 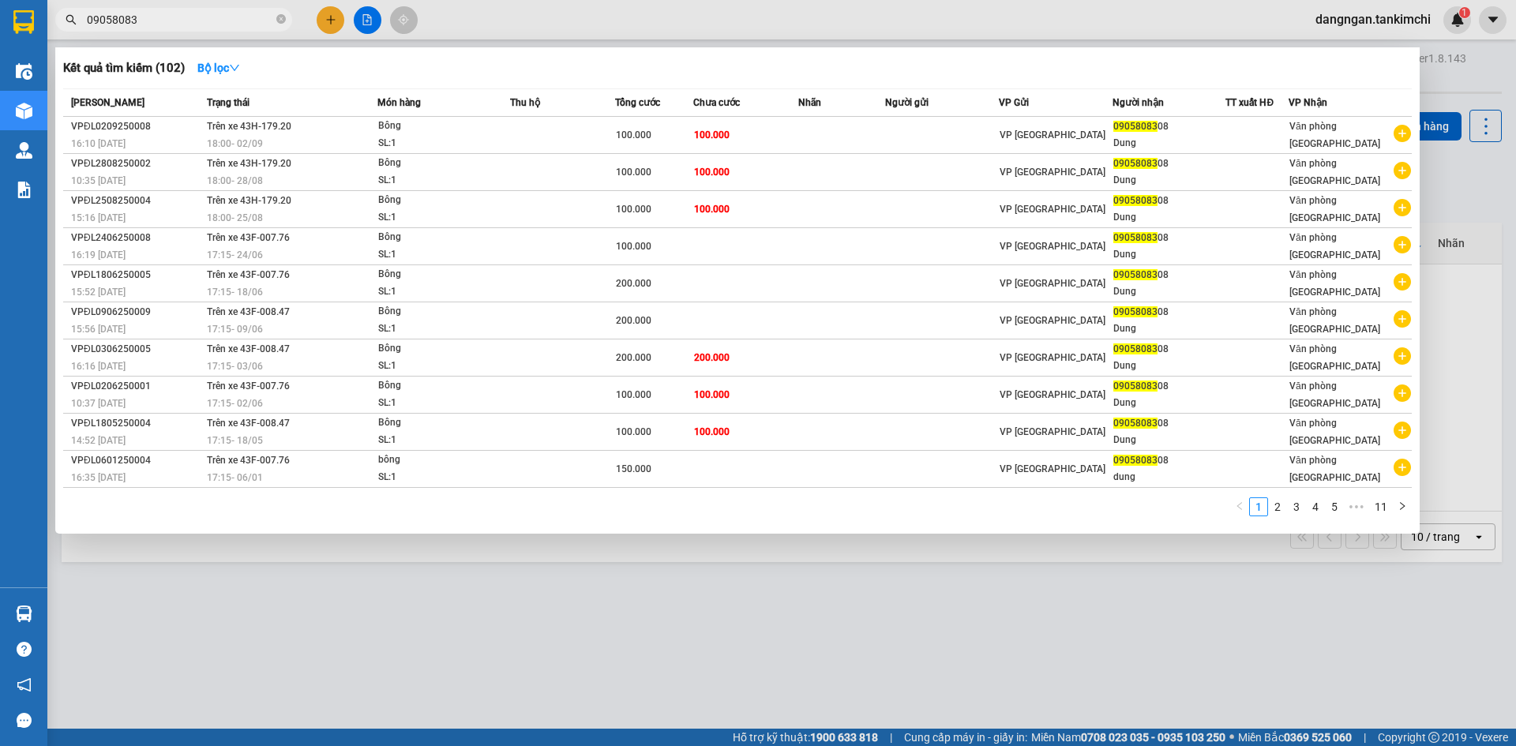 What do you see at coordinates (137, 163) in the screenshot?
I see `div: VPĐL2808250002` at bounding box center [137, 163].